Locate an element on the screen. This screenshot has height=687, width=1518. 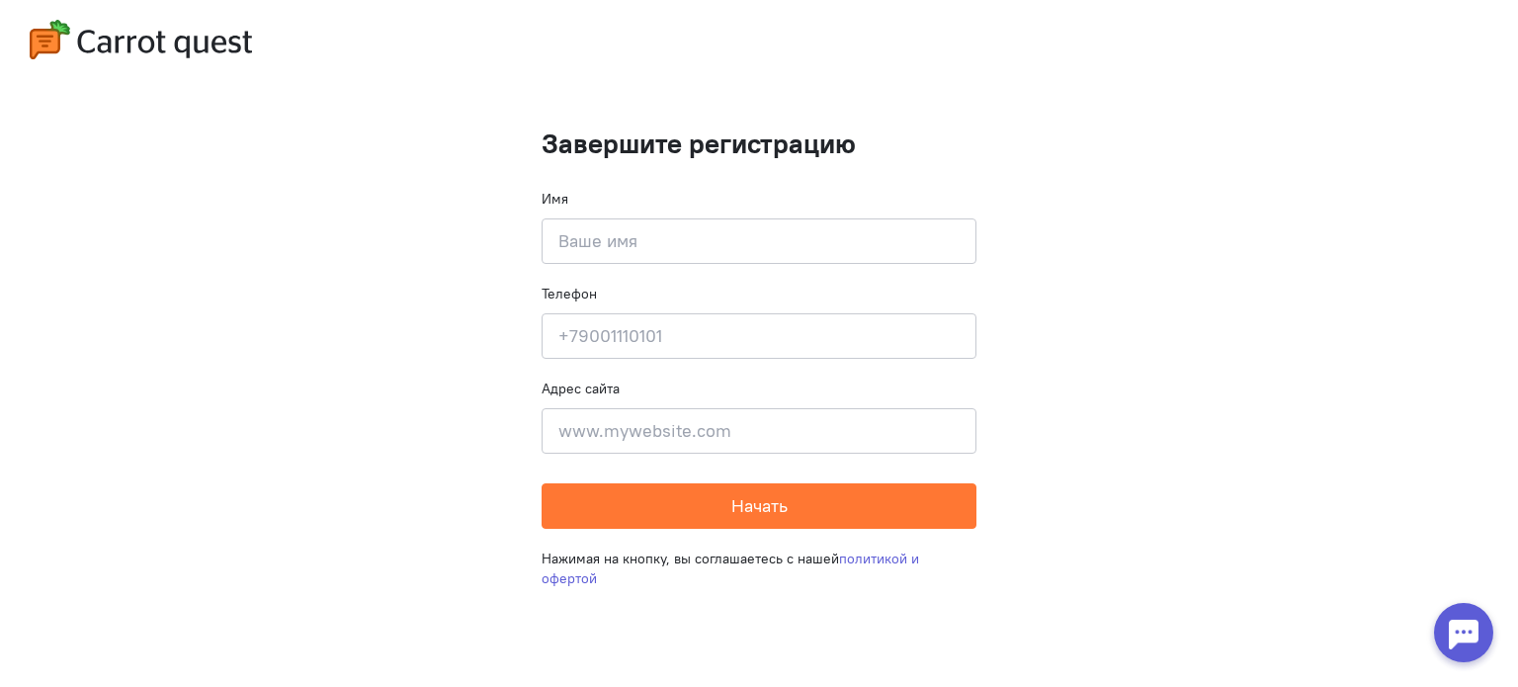
label: Телефон is located at coordinates (569, 293).